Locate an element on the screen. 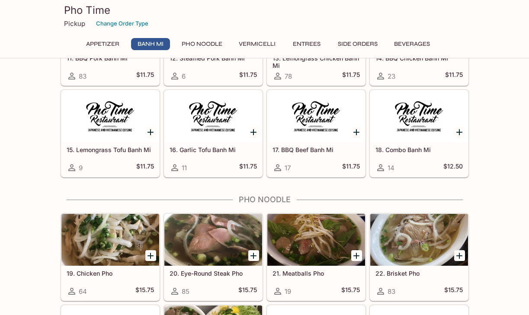 This screenshot has width=529, height=315. button: Add 16. Garlic Tofu Banh Mi is located at coordinates (253, 132).